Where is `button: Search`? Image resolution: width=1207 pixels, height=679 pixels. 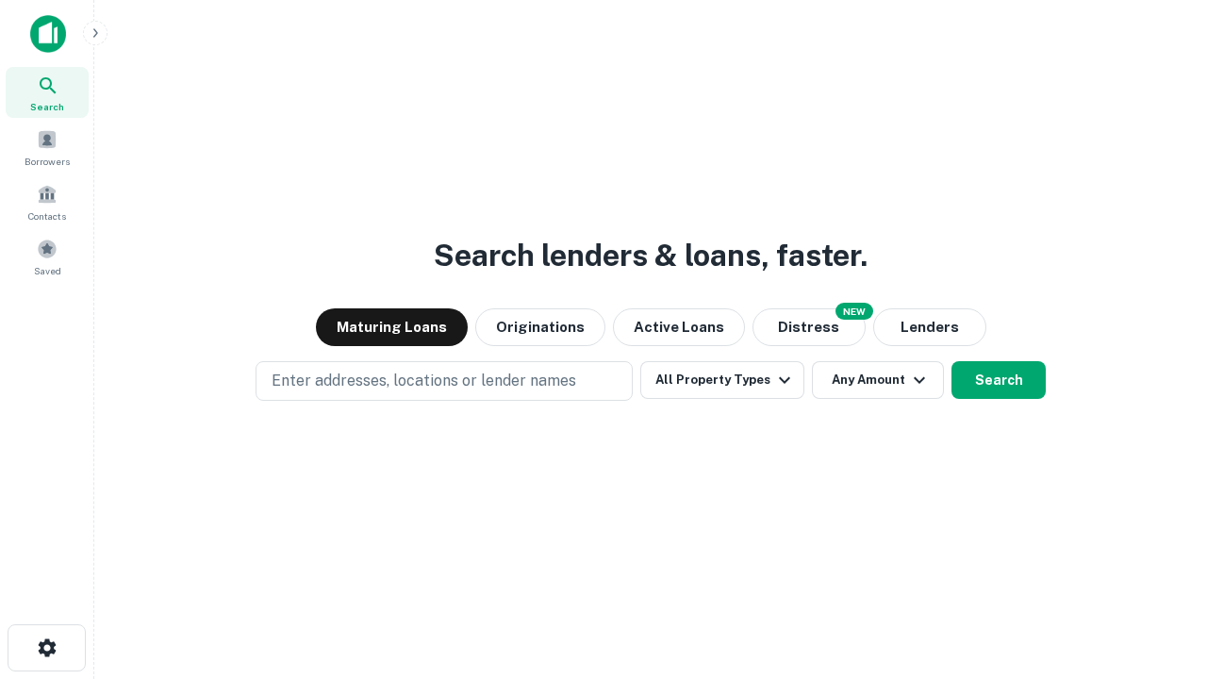
button: Search is located at coordinates (999, 380).